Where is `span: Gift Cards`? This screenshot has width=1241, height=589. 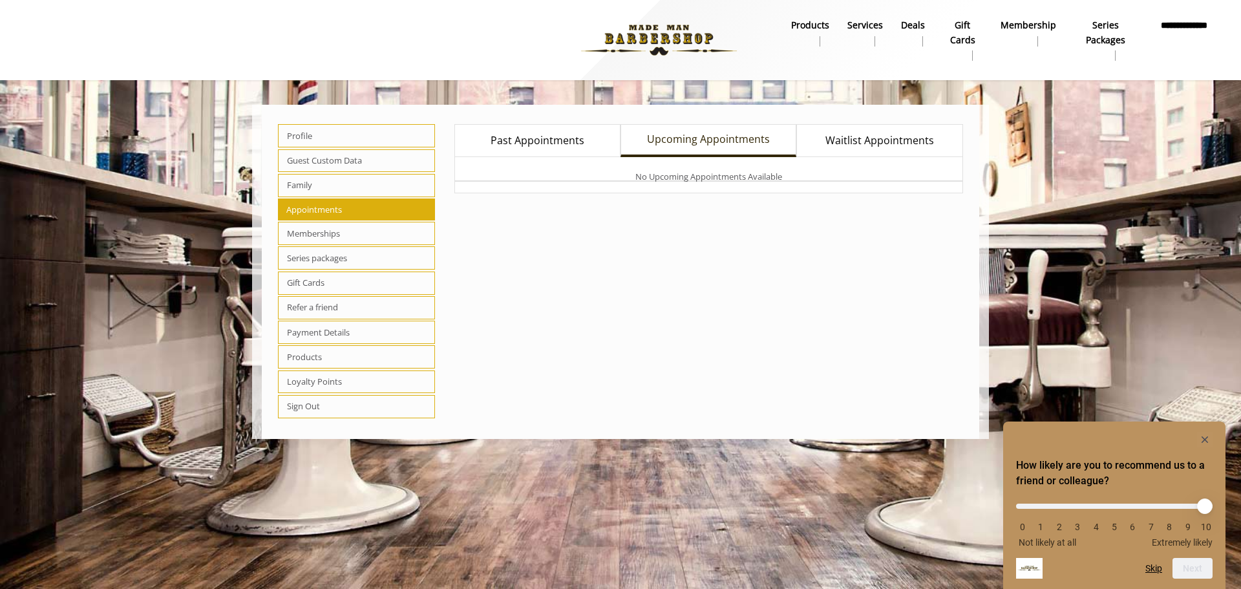
span: Gift Cards is located at coordinates (356, 283).